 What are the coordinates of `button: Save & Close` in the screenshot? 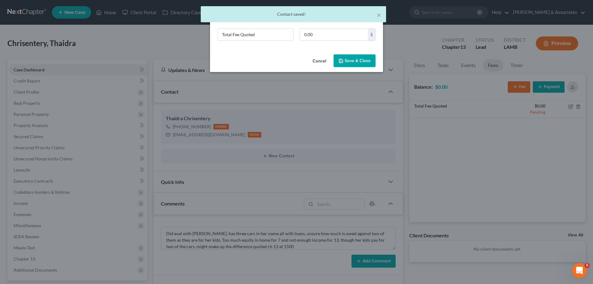 It's located at (354, 61).